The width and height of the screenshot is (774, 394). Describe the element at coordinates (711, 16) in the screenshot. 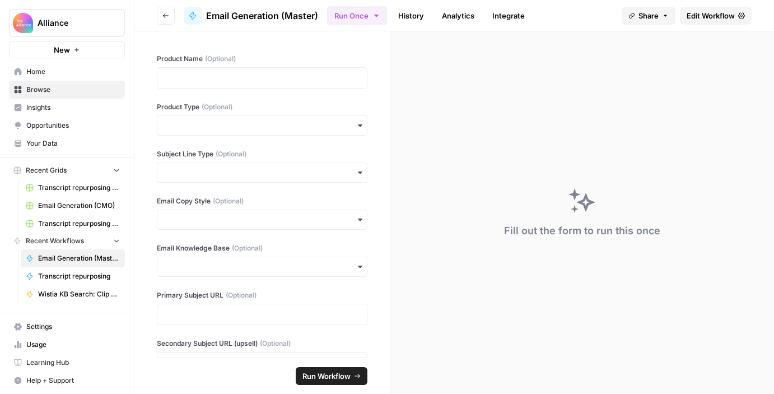

I see `span: Edit Workflow` at that location.